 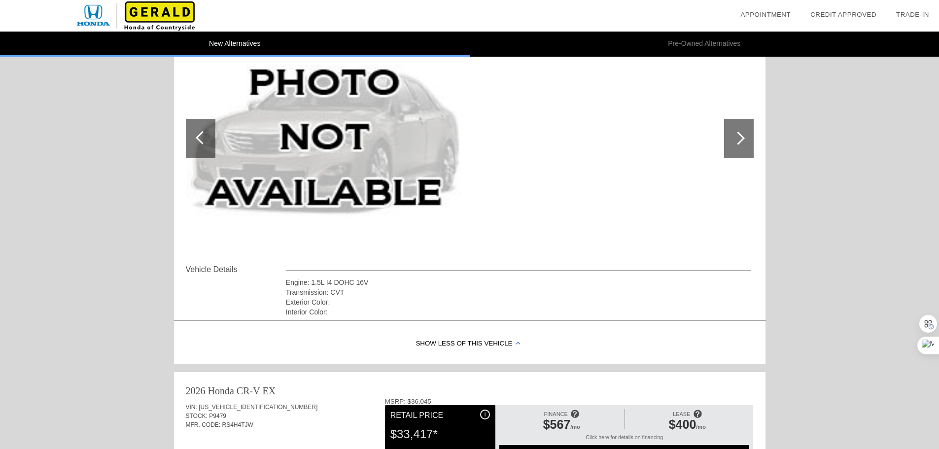 I want to click on div: Transmission: CVT, so click(x=519, y=292).